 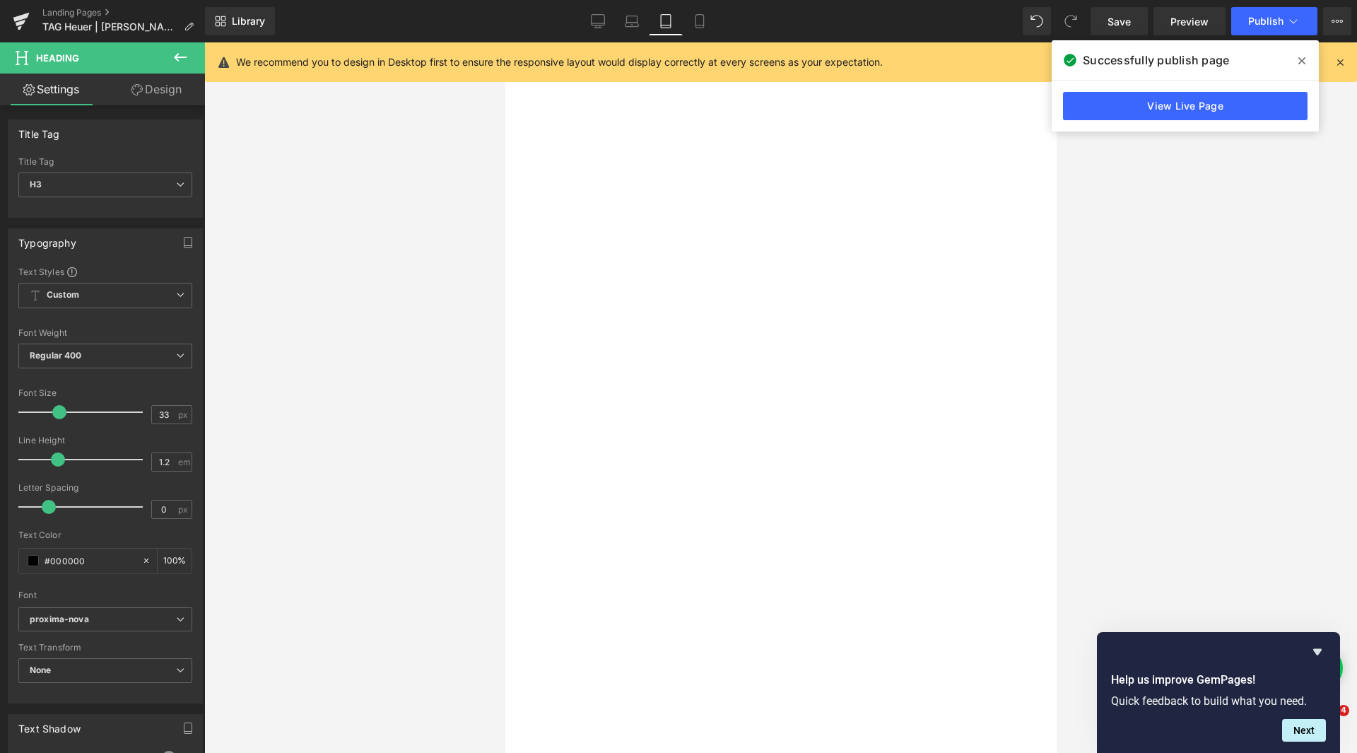 I want to click on a: Design, so click(x=156, y=89).